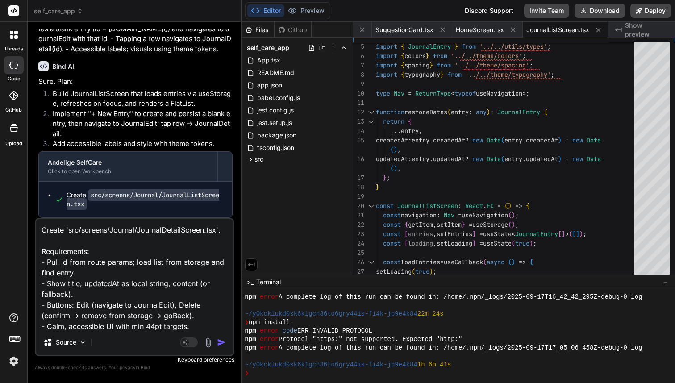 The image size is (675, 383). I want to click on span: Date, so click(494, 140).